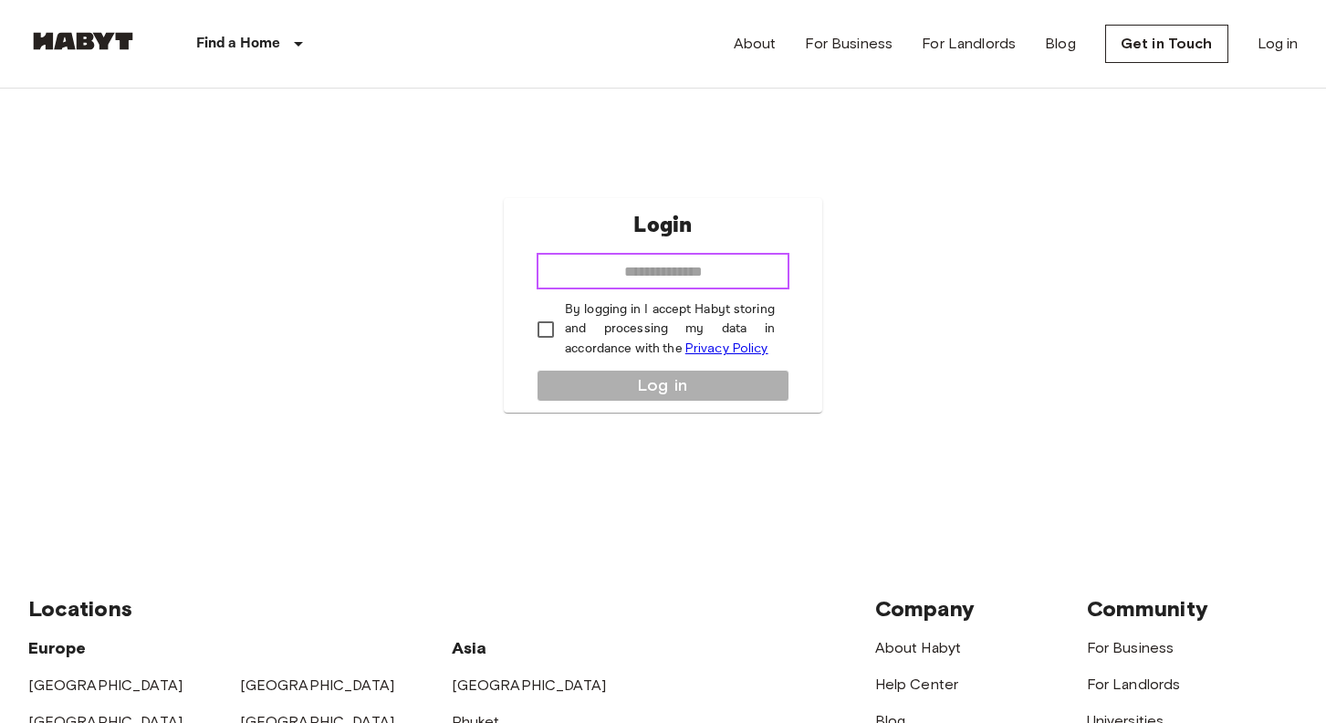  I want to click on a: Blog, so click(1061, 44).